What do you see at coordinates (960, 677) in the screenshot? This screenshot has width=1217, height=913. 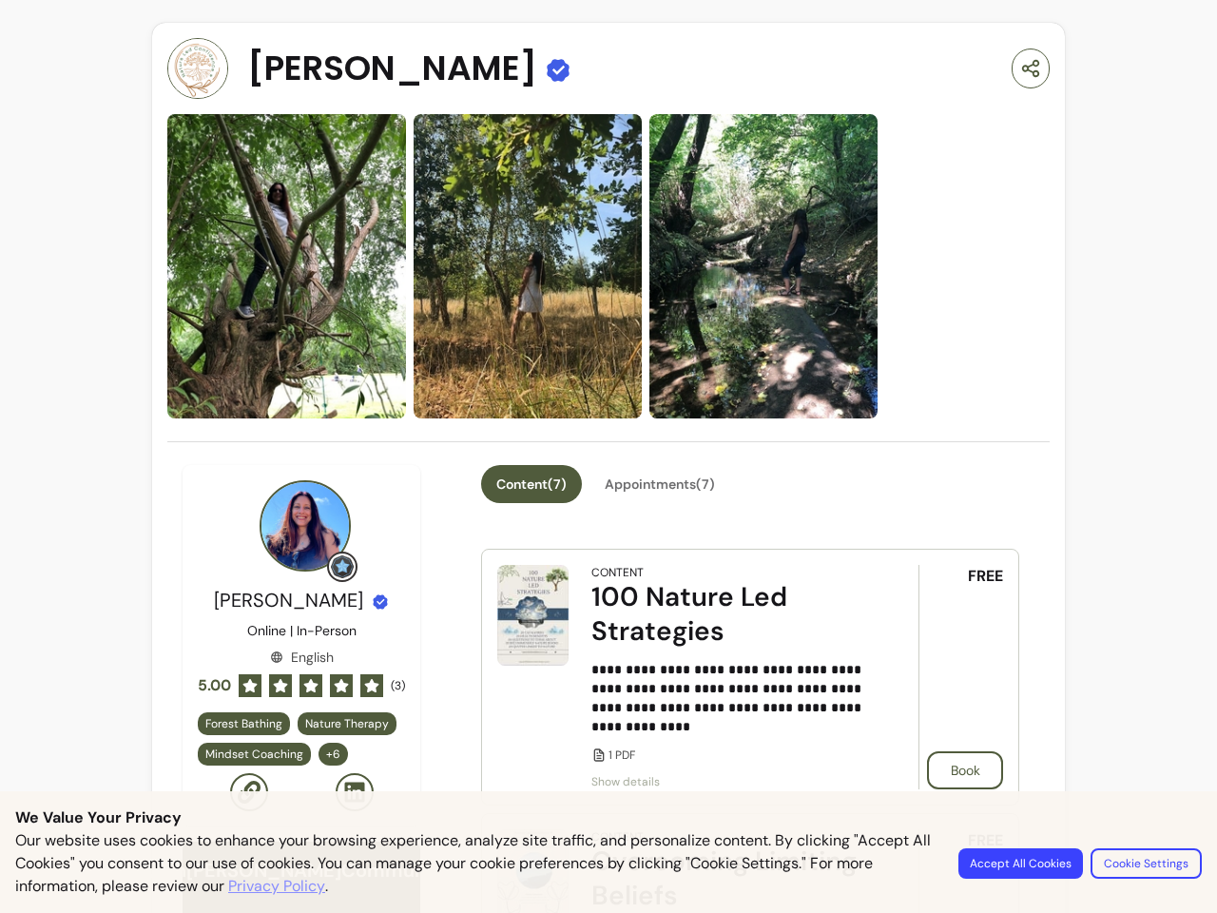 I see `div: FREE` at bounding box center [960, 677].